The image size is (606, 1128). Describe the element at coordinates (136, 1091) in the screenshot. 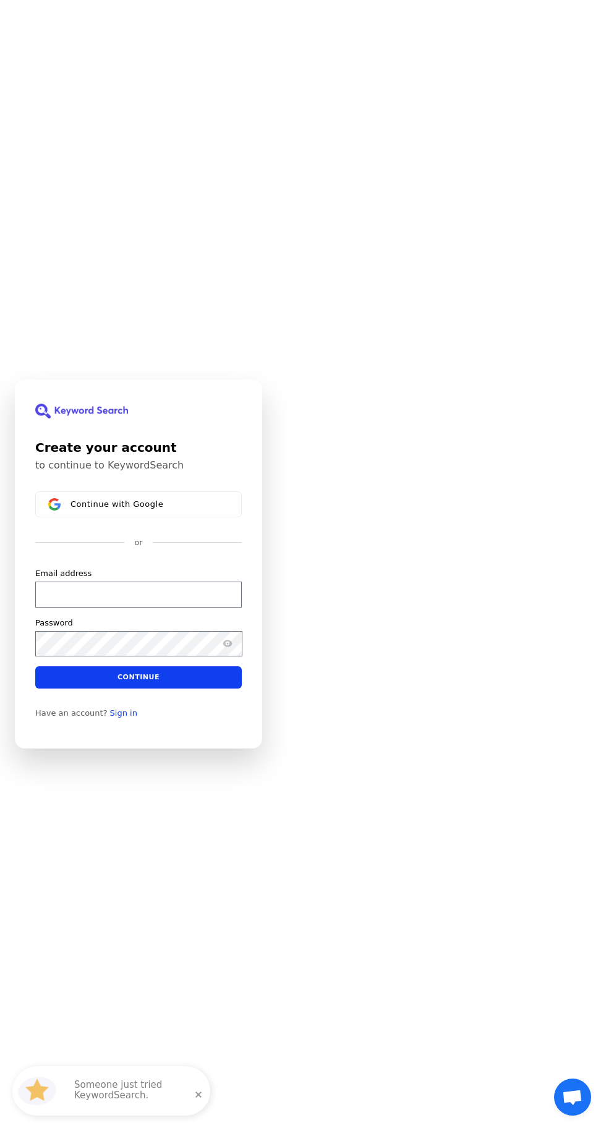

I see `p: Someone just tried KeywordSearch.` at that location.